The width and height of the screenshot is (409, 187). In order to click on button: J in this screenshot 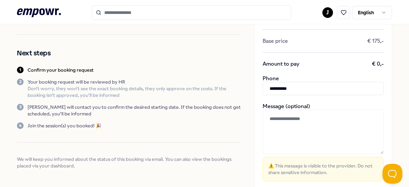, I will do `click(327, 13)`.